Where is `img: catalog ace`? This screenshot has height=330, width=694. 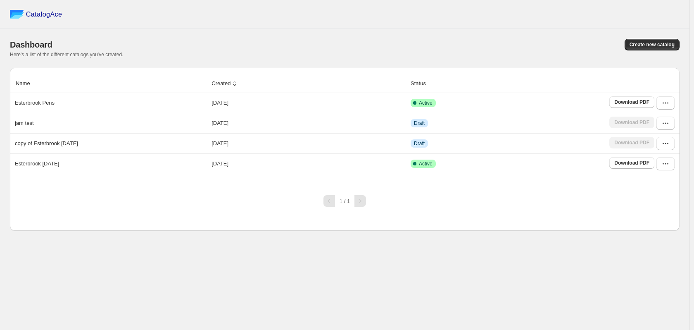
img: catalog ace is located at coordinates (17, 14).